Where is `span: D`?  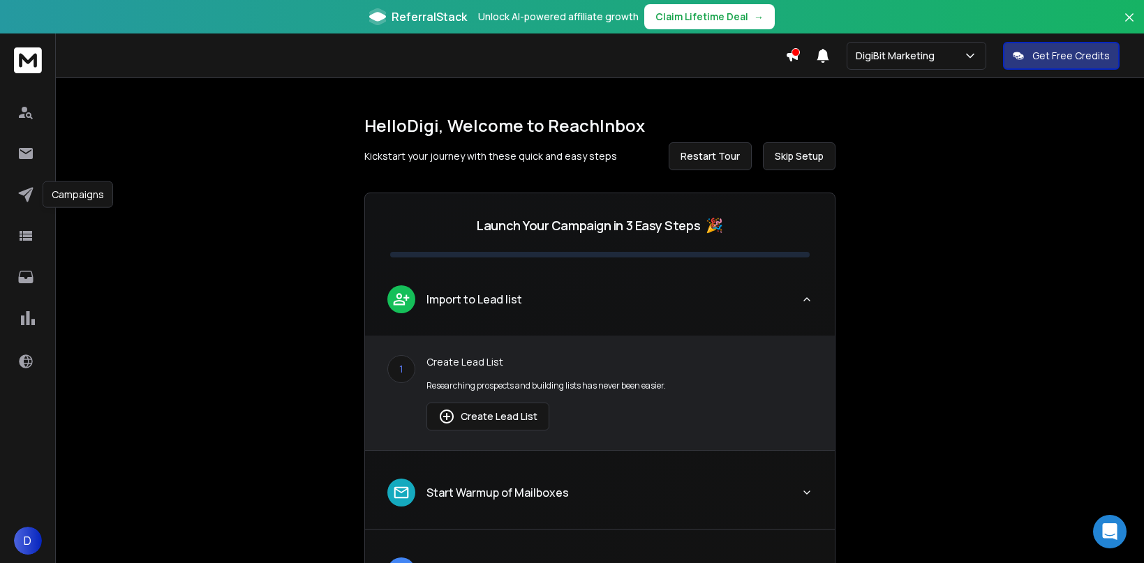
span: D is located at coordinates (28, 541).